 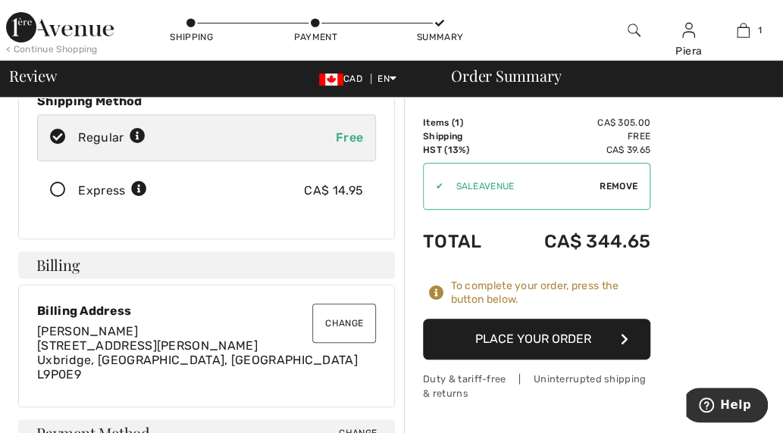 I want to click on span: EN, so click(x=386, y=79).